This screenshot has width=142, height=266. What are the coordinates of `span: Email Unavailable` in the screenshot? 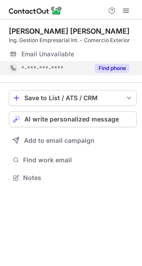 It's located at (47, 54).